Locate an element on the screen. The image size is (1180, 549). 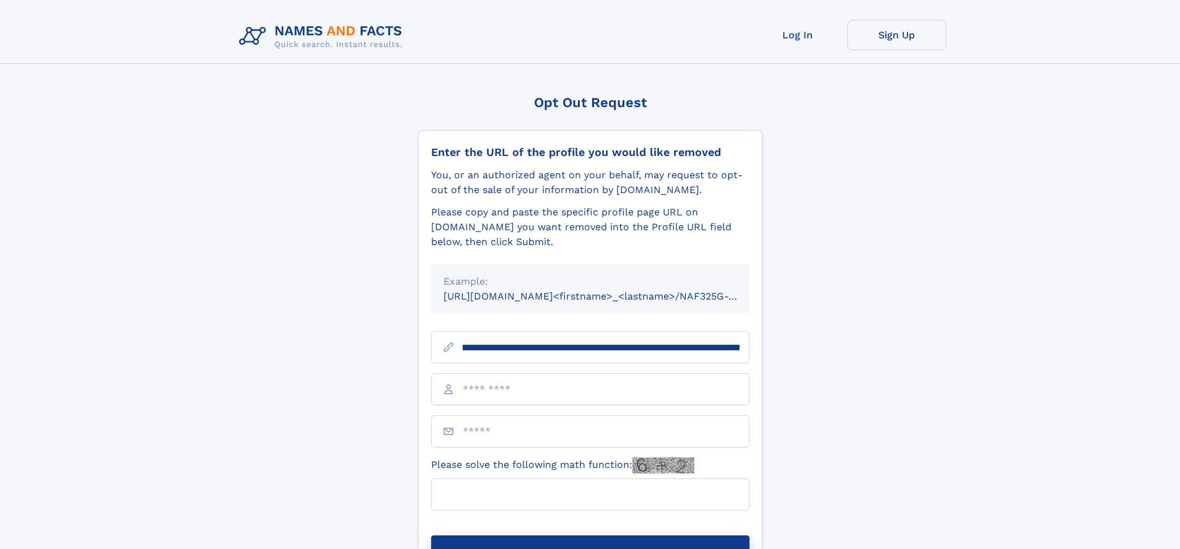
div: Enter the URL of the profile you would like removed is located at coordinates (590, 152).